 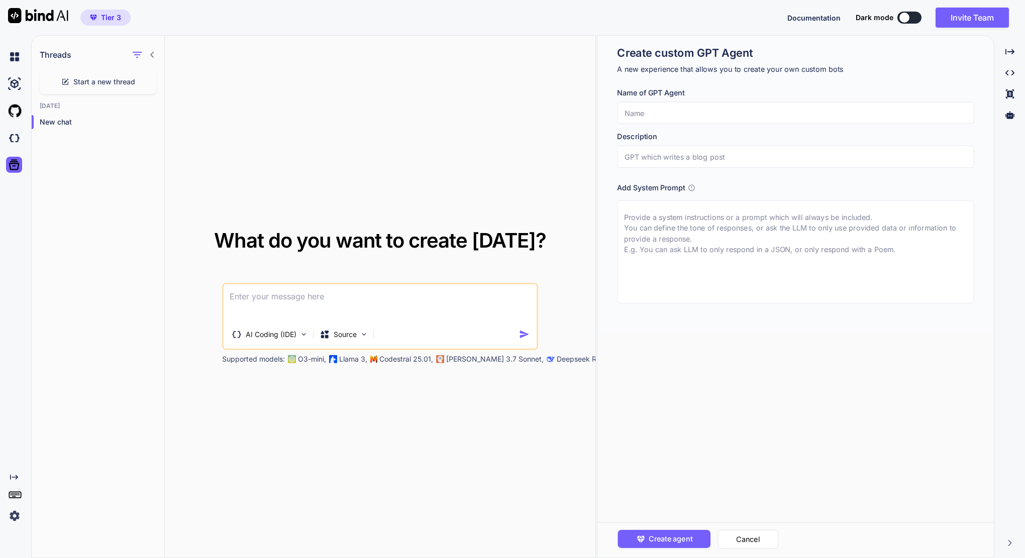 I want to click on button: Cancel, so click(x=748, y=540).